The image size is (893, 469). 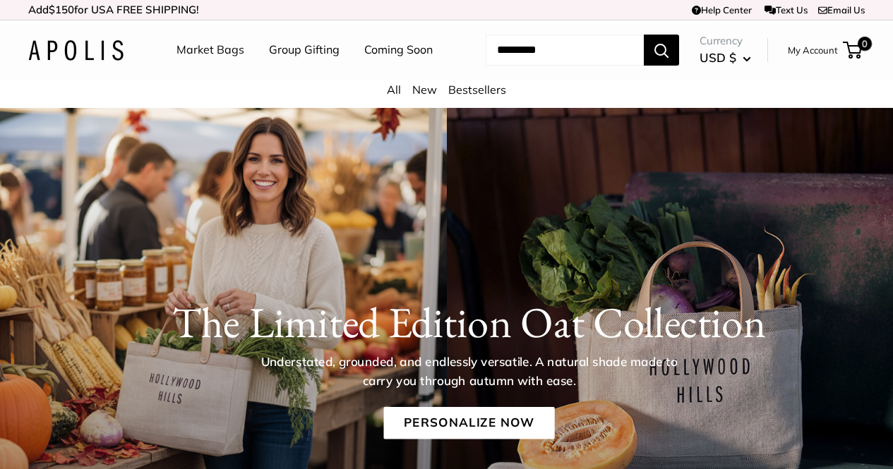 I want to click on a: Bestsellers, so click(x=477, y=90).